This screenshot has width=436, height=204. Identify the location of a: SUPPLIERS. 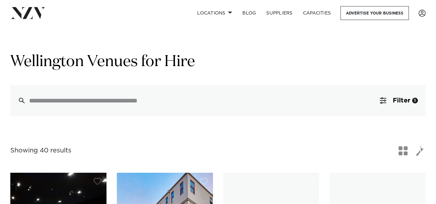
(279, 13).